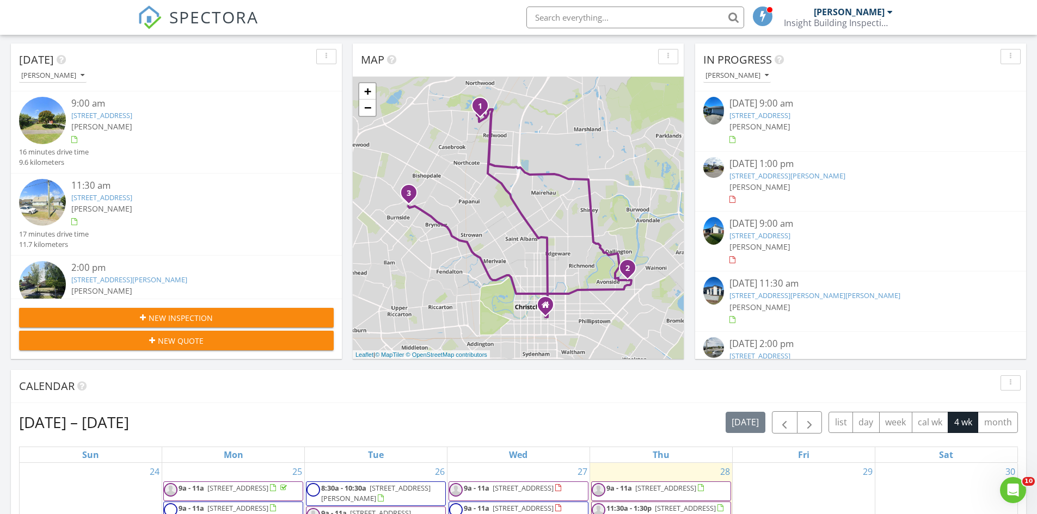 This screenshot has height=514, width=1037. I want to click on button: Next, so click(809, 422).